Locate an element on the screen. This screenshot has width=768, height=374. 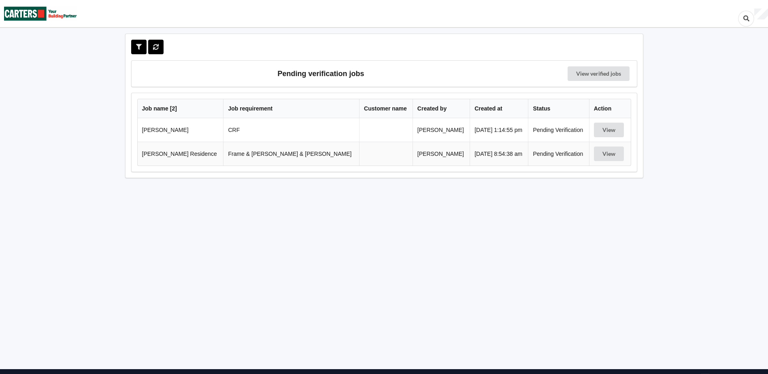
img: Carters is located at coordinates (40, 13).